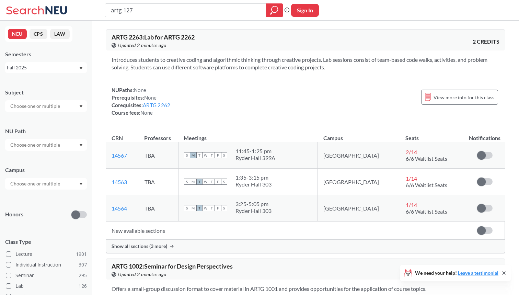 Image resolution: width=519 pixels, height=295 pixels. Describe the element at coordinates (46, 276) in the screenshot. I see `label: Seminar` at that location.